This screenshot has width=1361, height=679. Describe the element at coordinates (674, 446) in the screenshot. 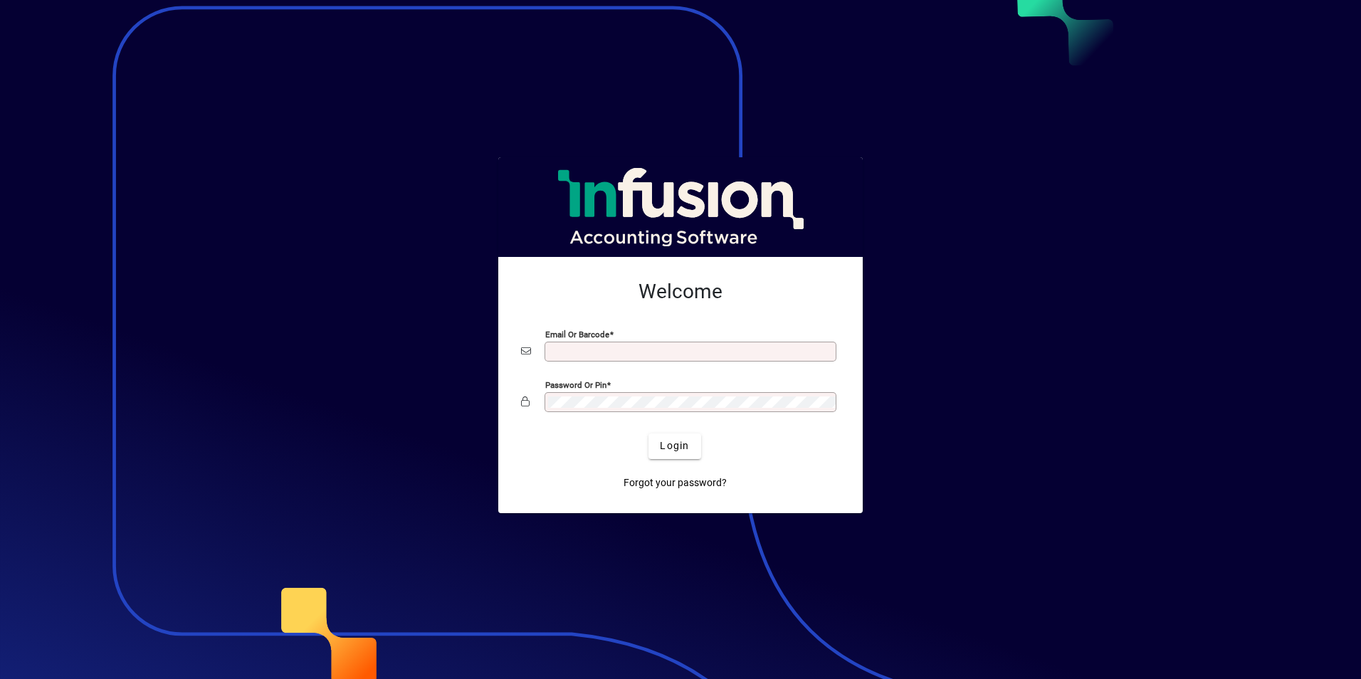

I see `span: Login` at that location.